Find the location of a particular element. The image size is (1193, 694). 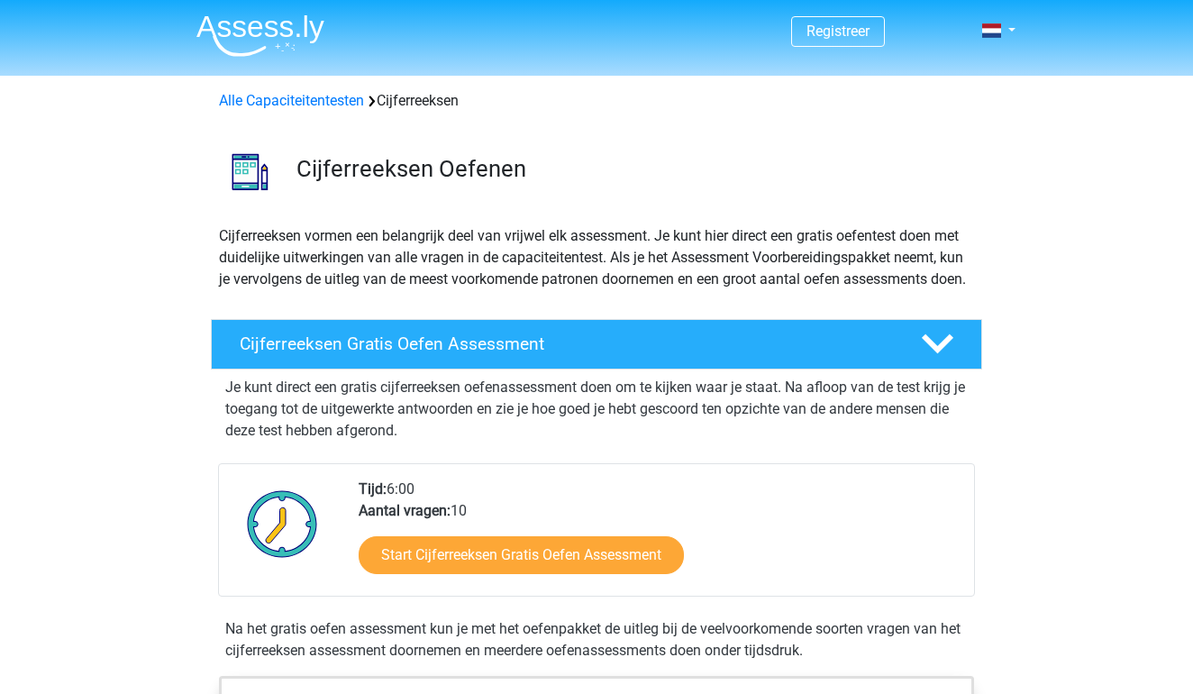

h4: Cijferreeksen Gratis Oefen Assessment is located at coordinates (566, 343).